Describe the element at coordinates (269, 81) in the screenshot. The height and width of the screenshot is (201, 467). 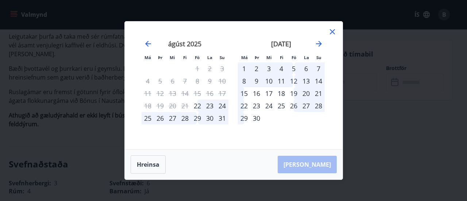
I see `div: 10` at that location.